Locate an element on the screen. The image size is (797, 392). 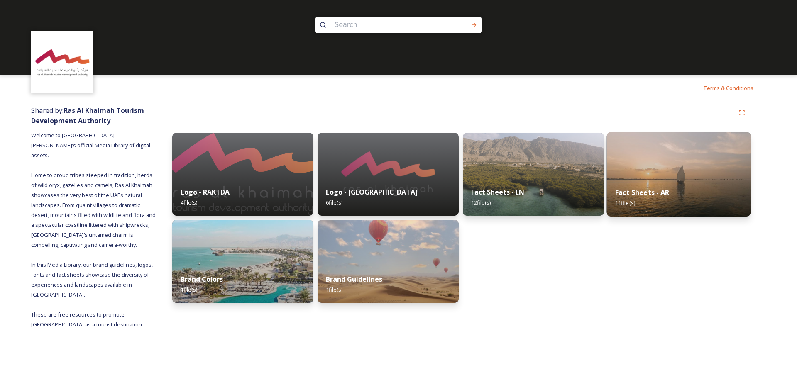
img: 5f4024f2-6cd2-418a-b37f-5bc11d69bb2d.jpg is located at coordinates (243, 174).